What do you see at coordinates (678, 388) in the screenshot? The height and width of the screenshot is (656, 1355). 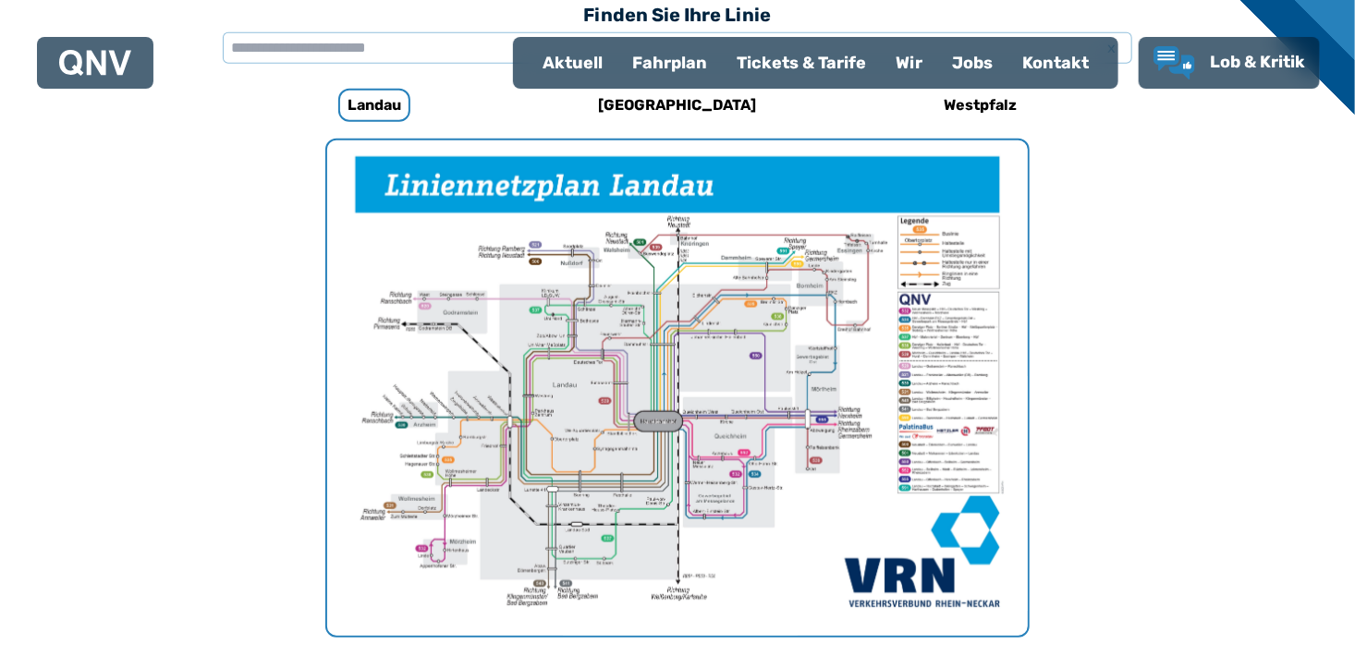 I see `img: Netzpläne Landau Seite 1 von 1` at bounding box center [678, 388].